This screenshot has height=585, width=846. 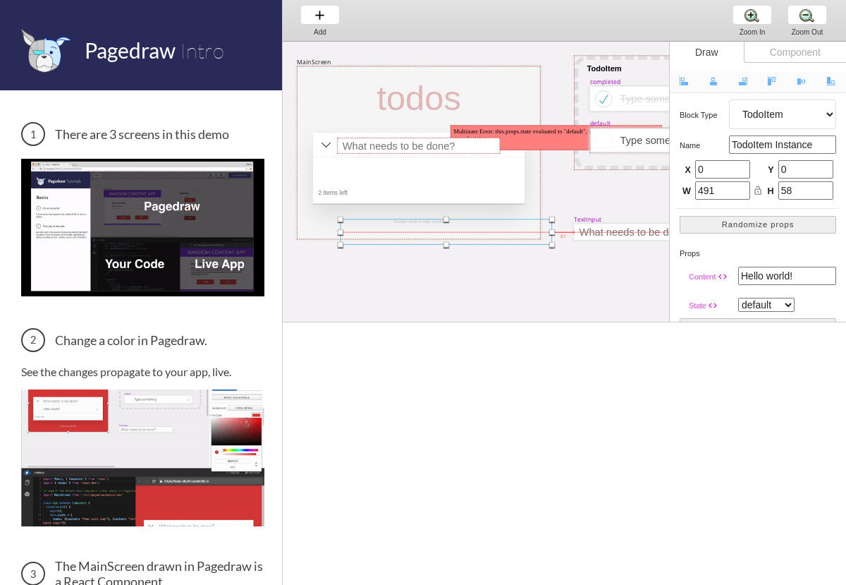 I want to click on img: Change a color in Pagedraw, so click(x=142, y=458).